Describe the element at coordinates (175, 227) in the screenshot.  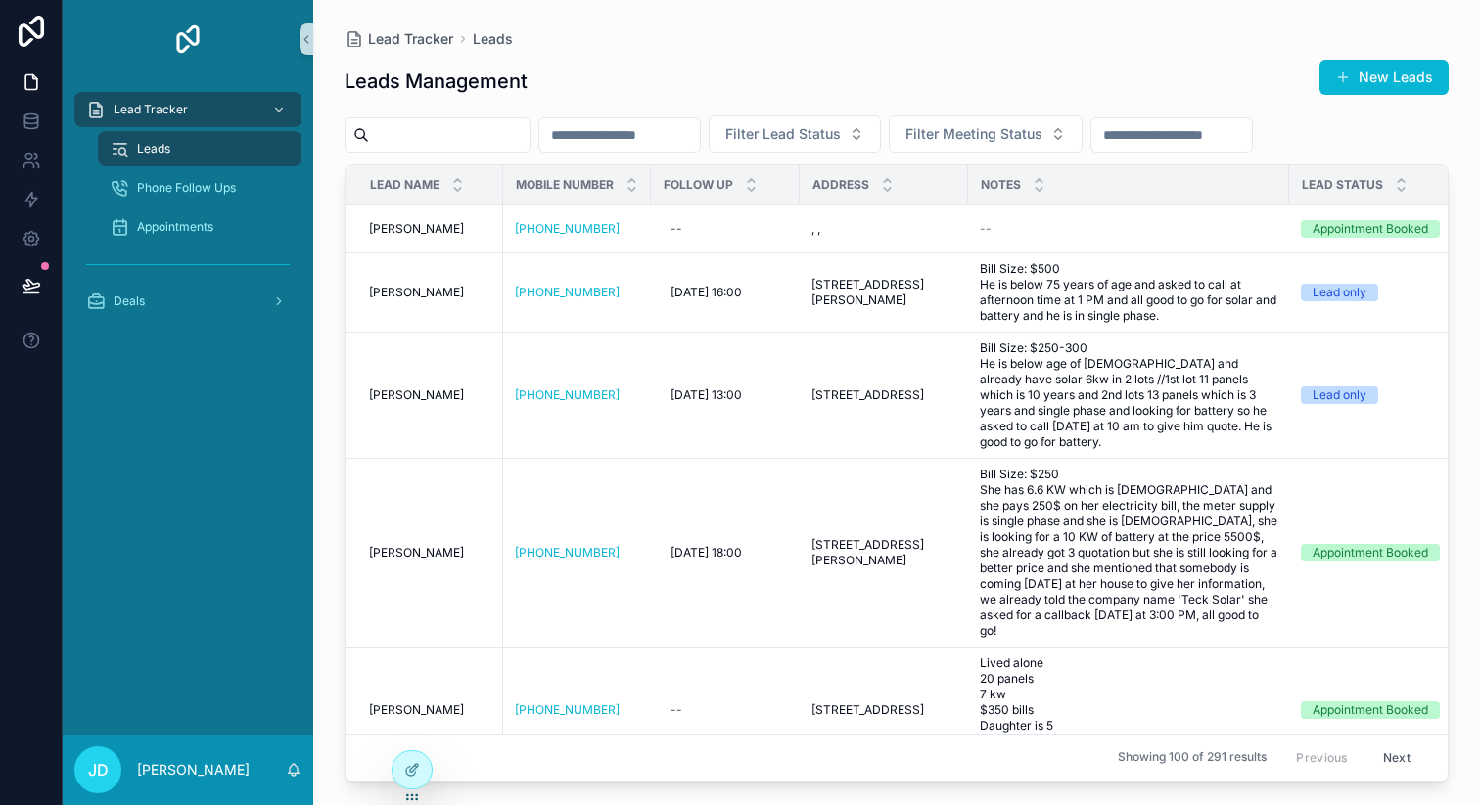
I see `span: Appointments` at that location.